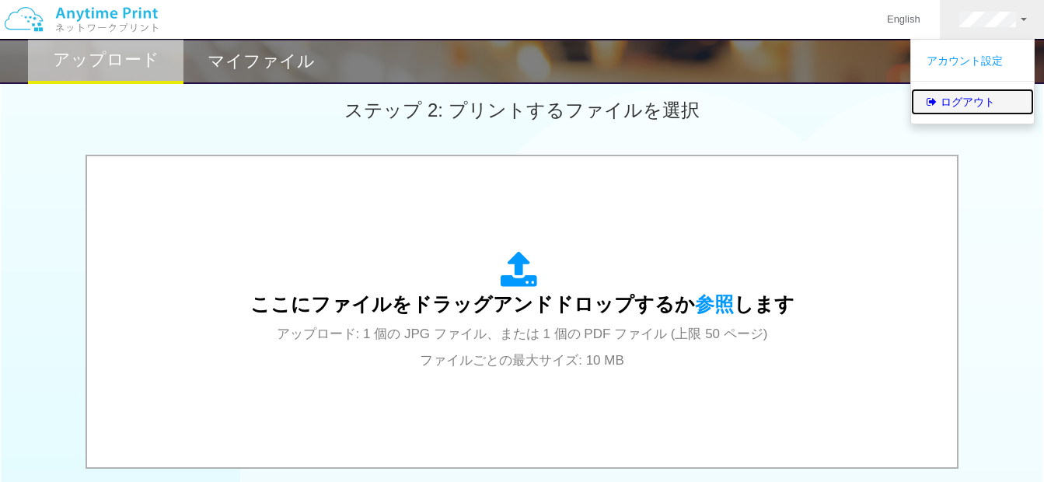  I want to click on span: ここにファイルをドラッグアンドドロップするか します, so click(522, 304).